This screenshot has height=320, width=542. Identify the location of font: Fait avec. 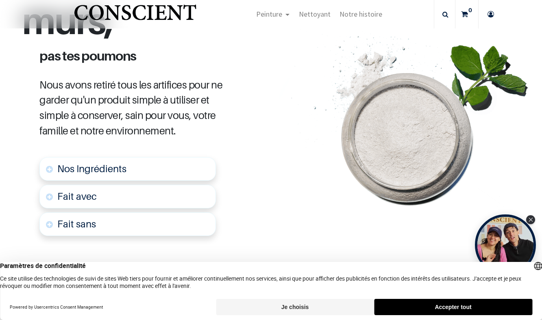
(77, 196).